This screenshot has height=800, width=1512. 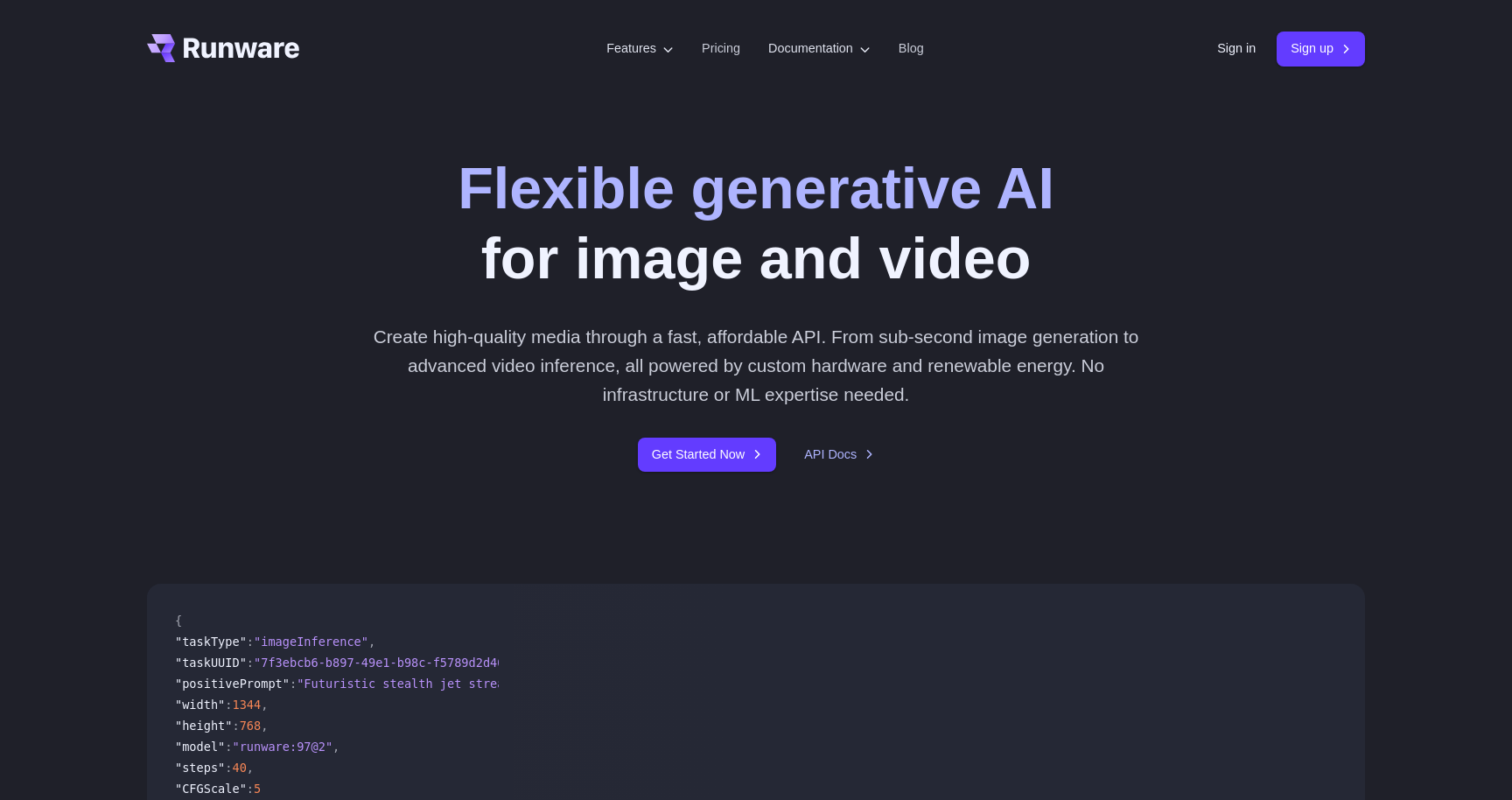 What do you see at coordinates (200, 704) in the screenshot?
I see `span: "width"` at bounding box center [200, 704].